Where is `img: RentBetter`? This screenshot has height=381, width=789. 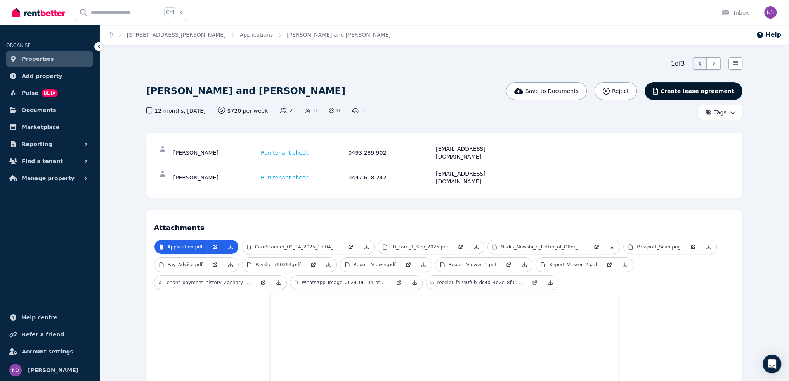 img: RentBetter is located at coordinates (39, 12).